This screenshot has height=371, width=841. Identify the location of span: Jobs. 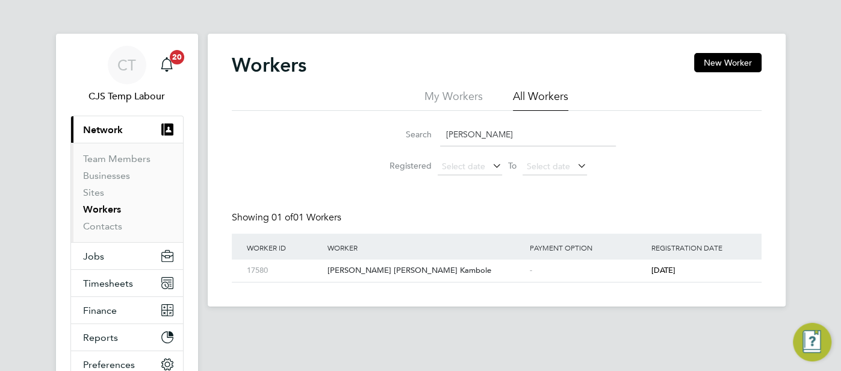
(93, 256).